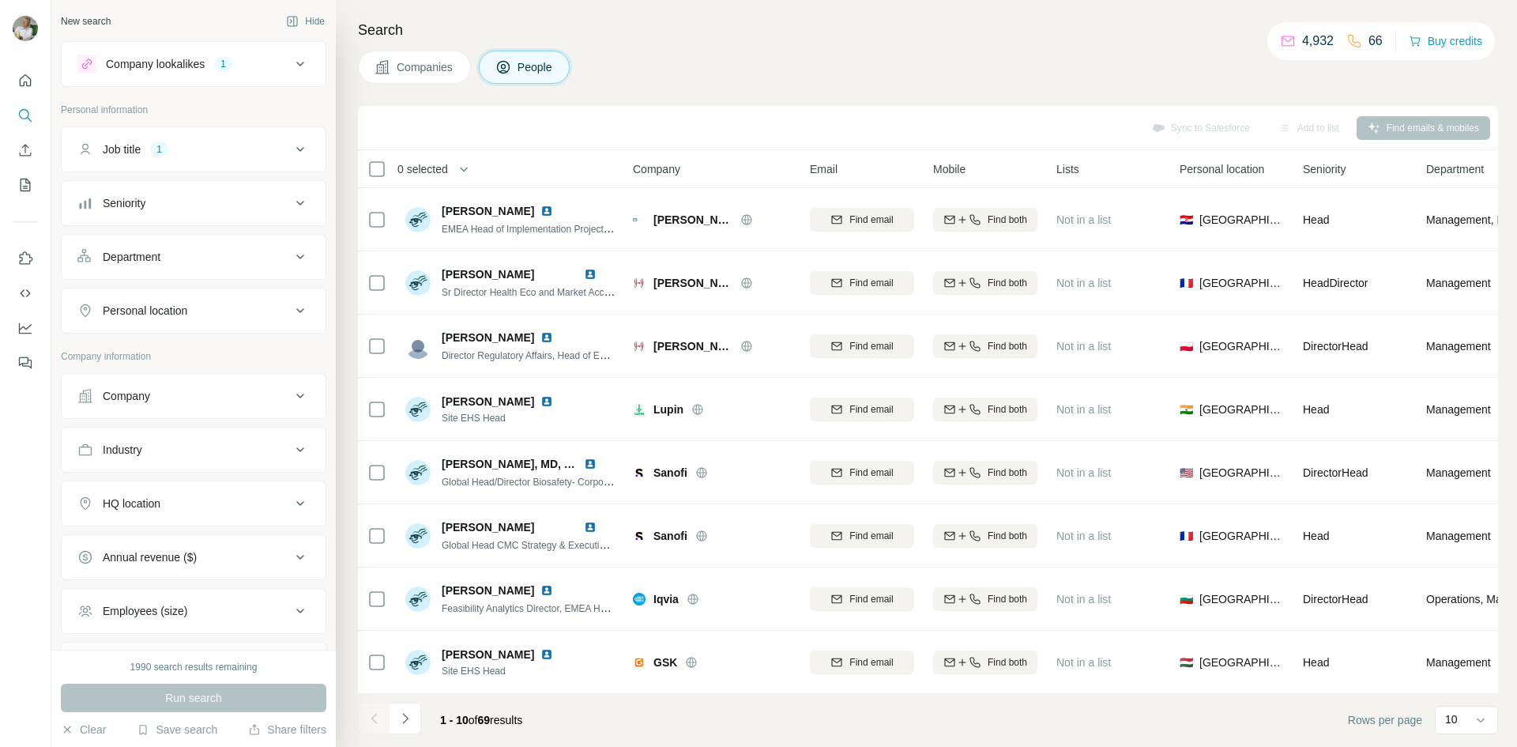 The height and width of the screenshot is (747, 1517). I want to click on span: Head Director, so click(1335, 283).